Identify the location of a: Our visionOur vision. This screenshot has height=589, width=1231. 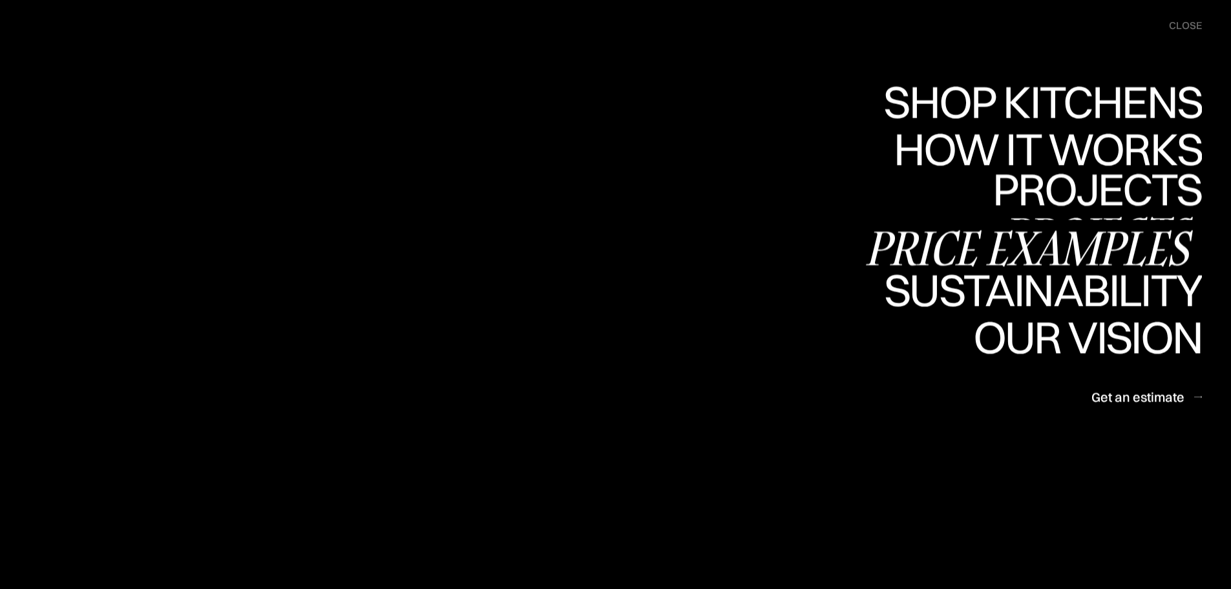
(1082, 337).